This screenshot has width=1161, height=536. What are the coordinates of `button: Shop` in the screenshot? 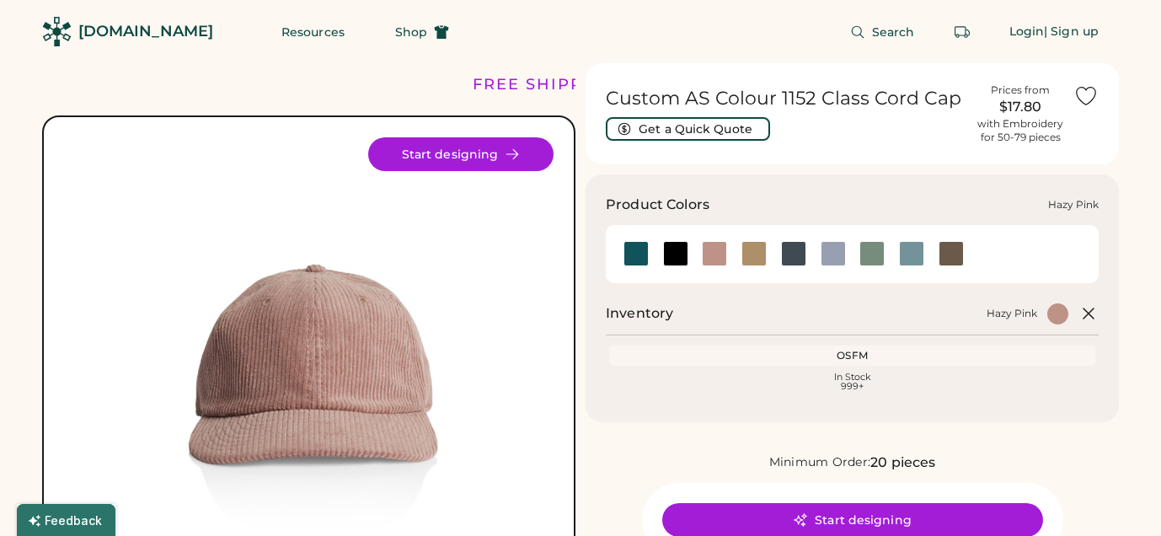 It's located at (422, 32).